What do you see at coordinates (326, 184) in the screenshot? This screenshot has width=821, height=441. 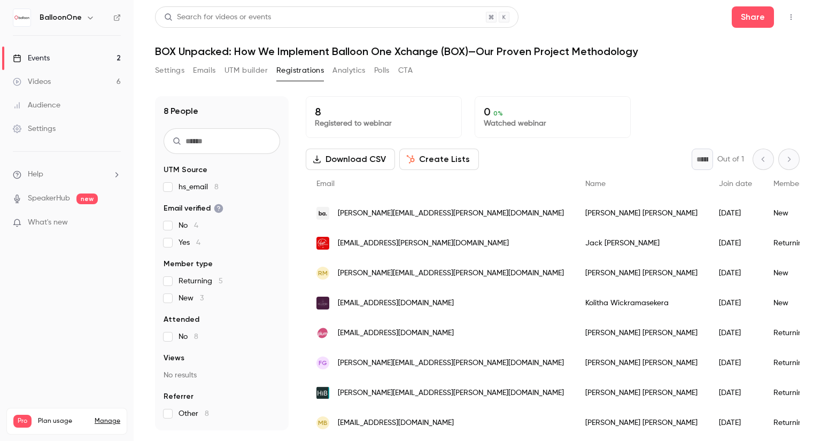 I see `span: Email` at bounding box center [326, 184].